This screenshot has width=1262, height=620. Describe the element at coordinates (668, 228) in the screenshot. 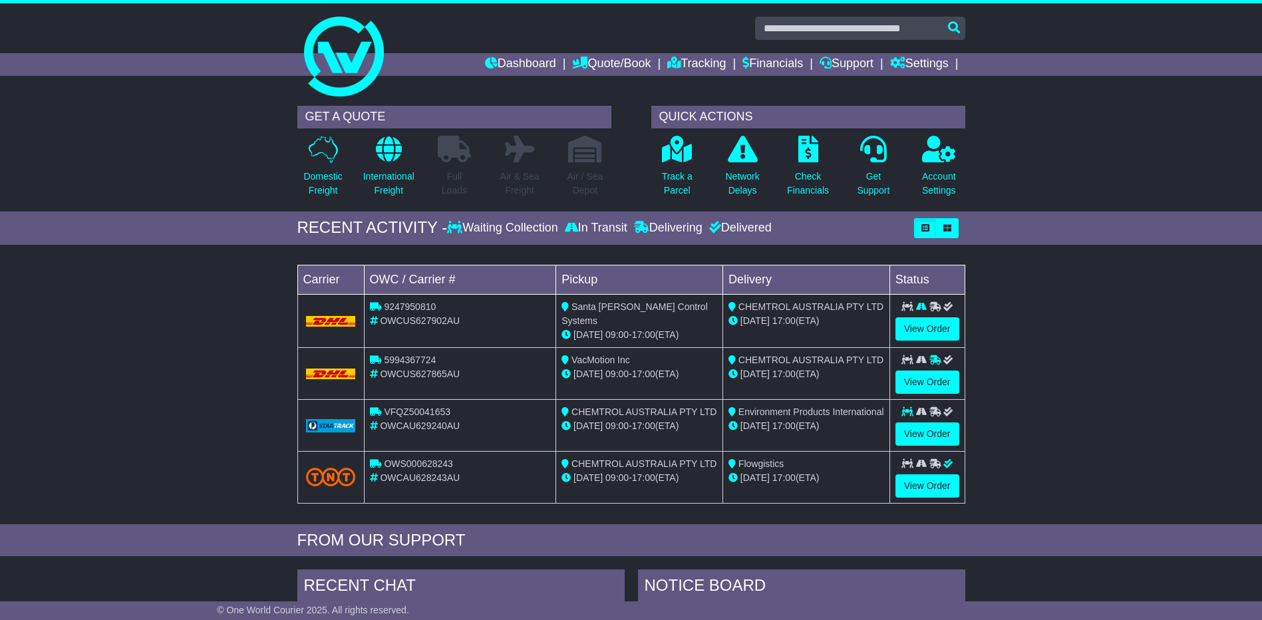

I see `div: Delivering` at that location.